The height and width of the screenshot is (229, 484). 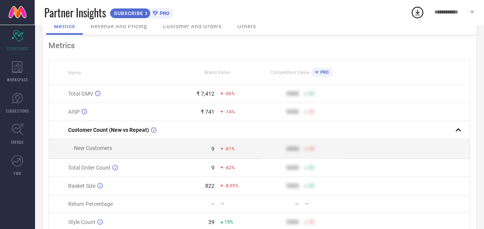 I want to click on div: 39, so click(x=212, y=222).